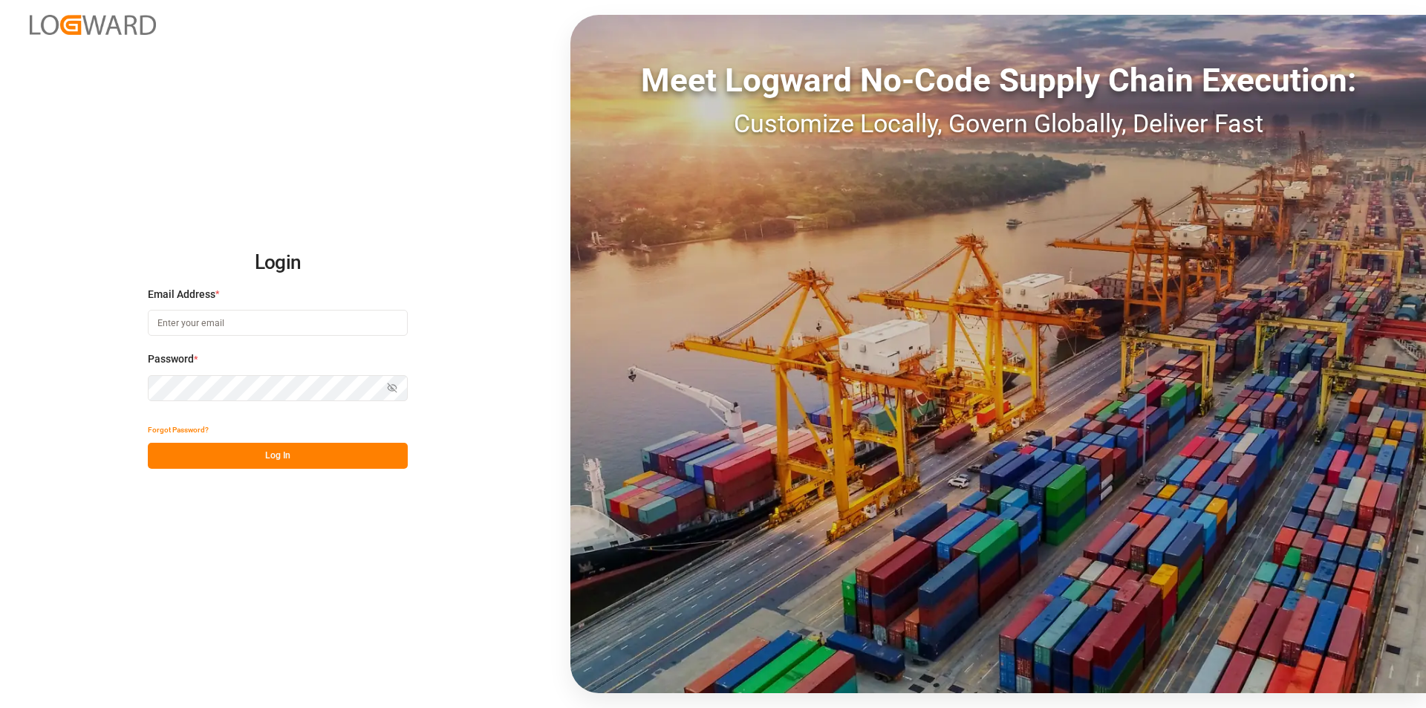  I want to click on button: Forgot Password?, so click(178, 429).